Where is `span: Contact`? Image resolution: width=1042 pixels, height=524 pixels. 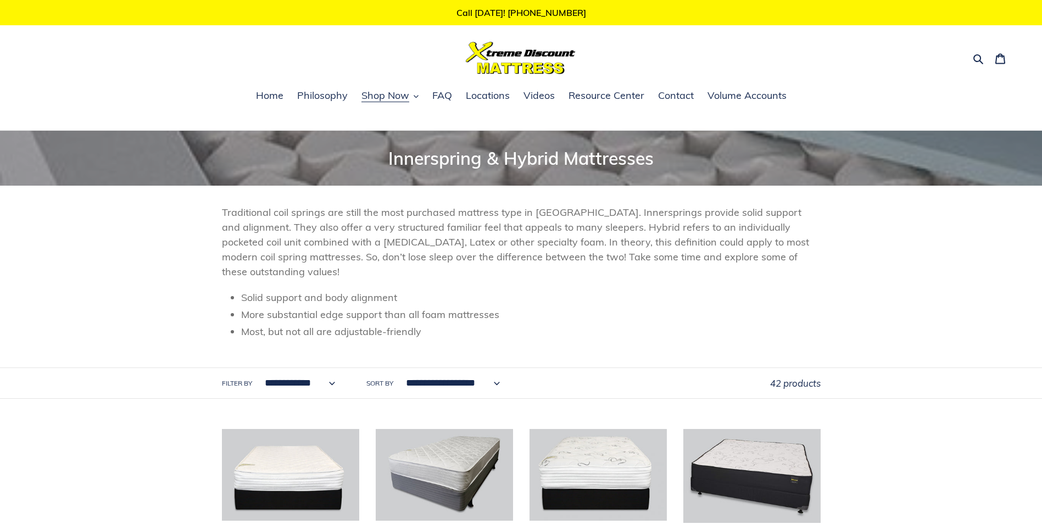 span: Contact is located at coordinates (676, 96).